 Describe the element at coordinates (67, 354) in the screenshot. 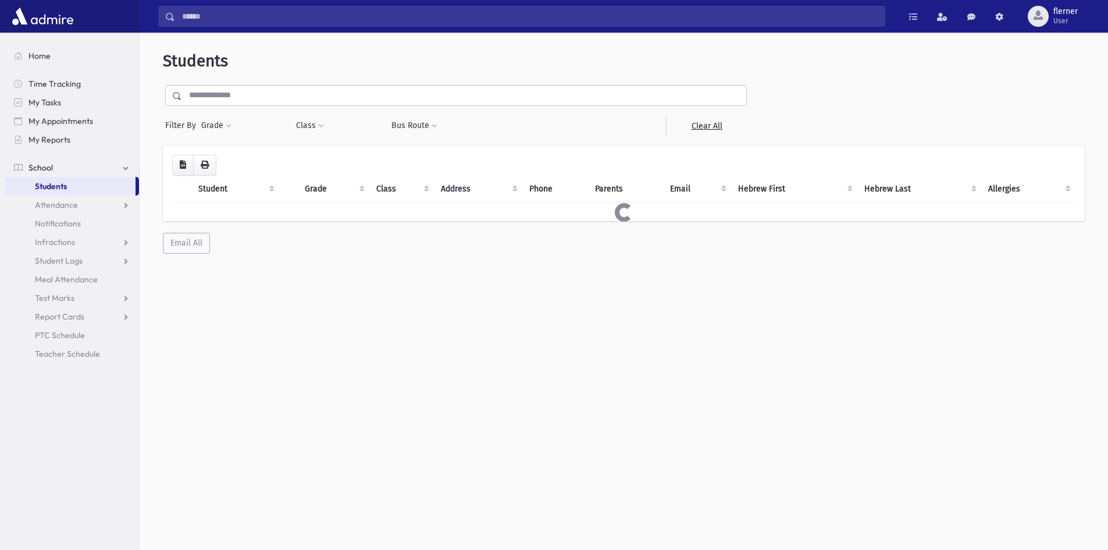

I see `span: Teacher Schedule` at that location.